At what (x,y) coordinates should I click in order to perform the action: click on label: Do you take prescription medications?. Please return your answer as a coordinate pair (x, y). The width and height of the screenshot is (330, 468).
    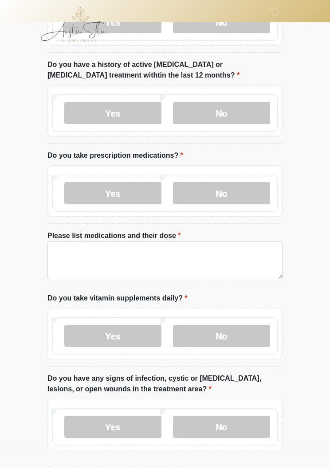
    Looking at the image, I should click on (115, 156).